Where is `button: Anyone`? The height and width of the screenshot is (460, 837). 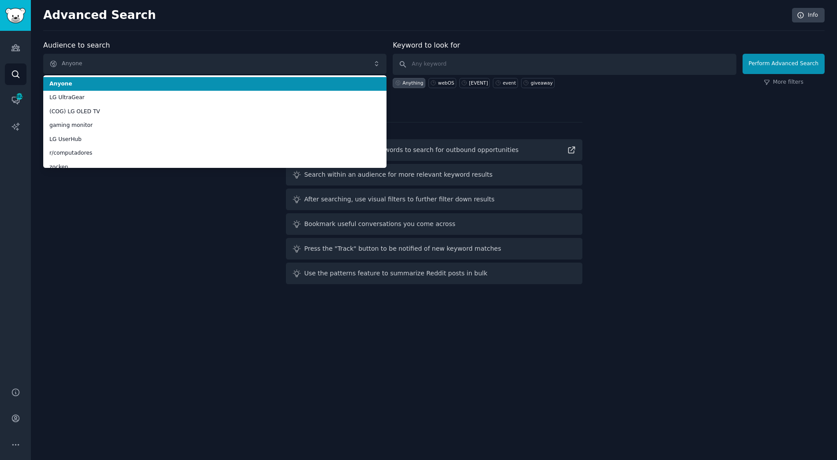 button: Anyone is located at coordinates (215, 64).